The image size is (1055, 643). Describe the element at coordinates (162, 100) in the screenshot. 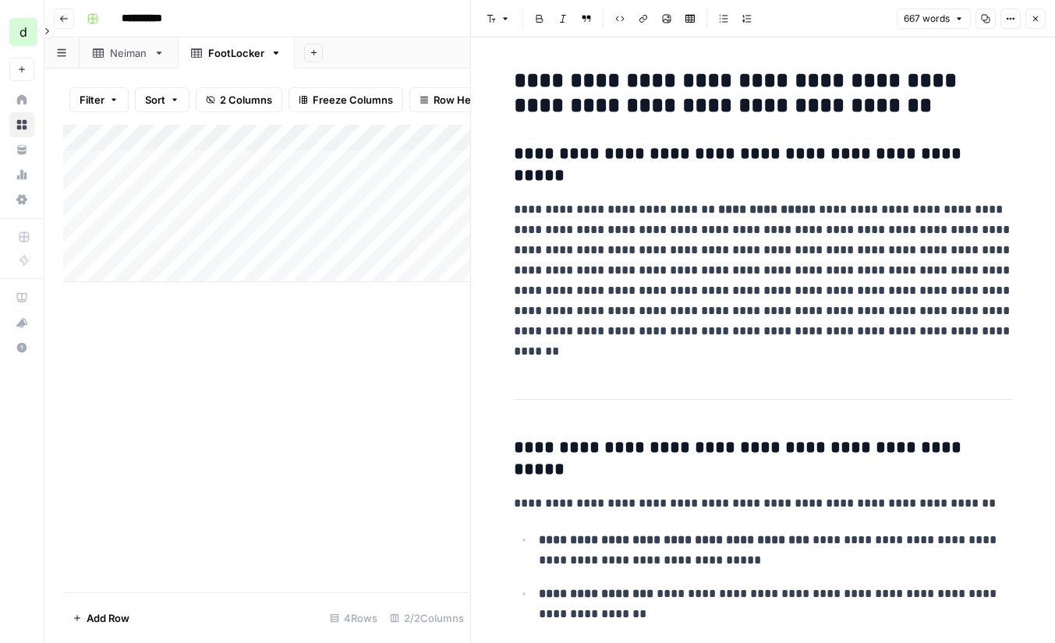

I see `button: Sort` at that location.